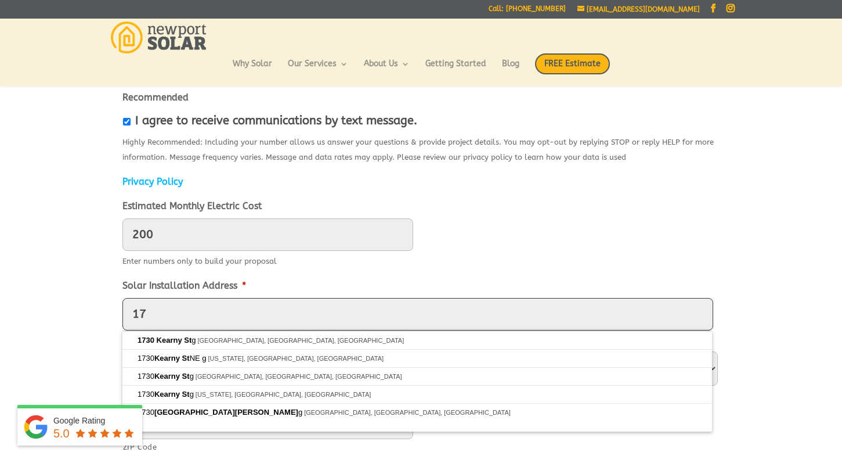 This screenshot has width=842, height=463. I want to click on img: Newport Solar | Solar Energy Optimized., so click(158, 37).